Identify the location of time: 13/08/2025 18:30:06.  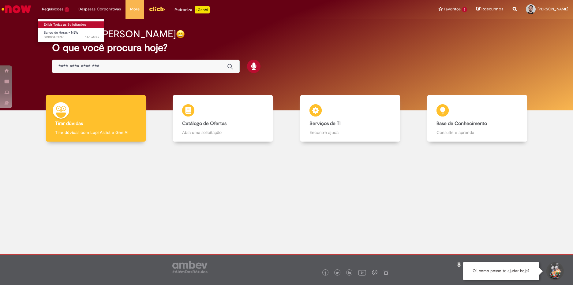
(92, 37).